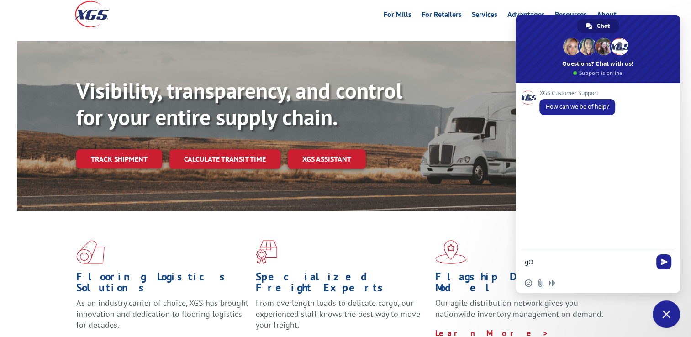 The image size is (691, 337). I want to click on div: Close chat, so click(667, 314).